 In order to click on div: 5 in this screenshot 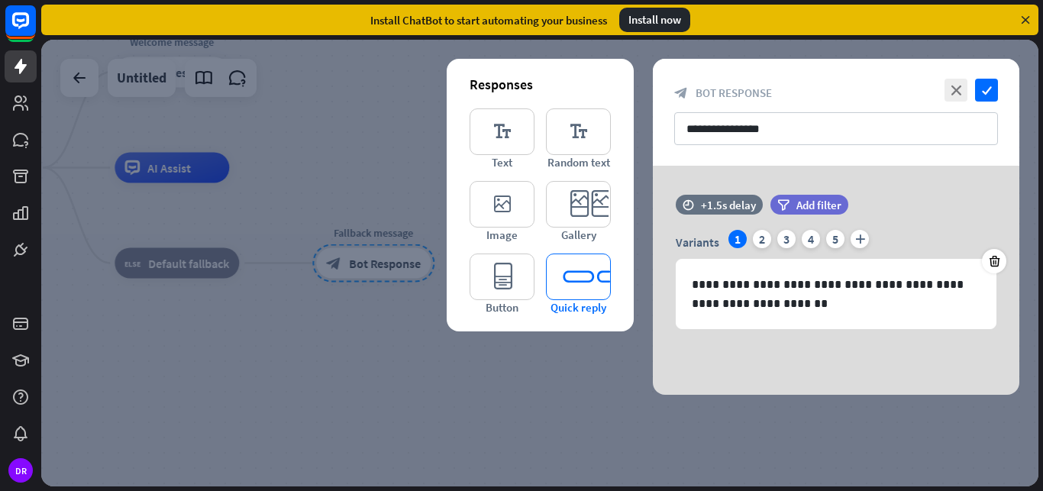, I will do `click(835, 239)`.